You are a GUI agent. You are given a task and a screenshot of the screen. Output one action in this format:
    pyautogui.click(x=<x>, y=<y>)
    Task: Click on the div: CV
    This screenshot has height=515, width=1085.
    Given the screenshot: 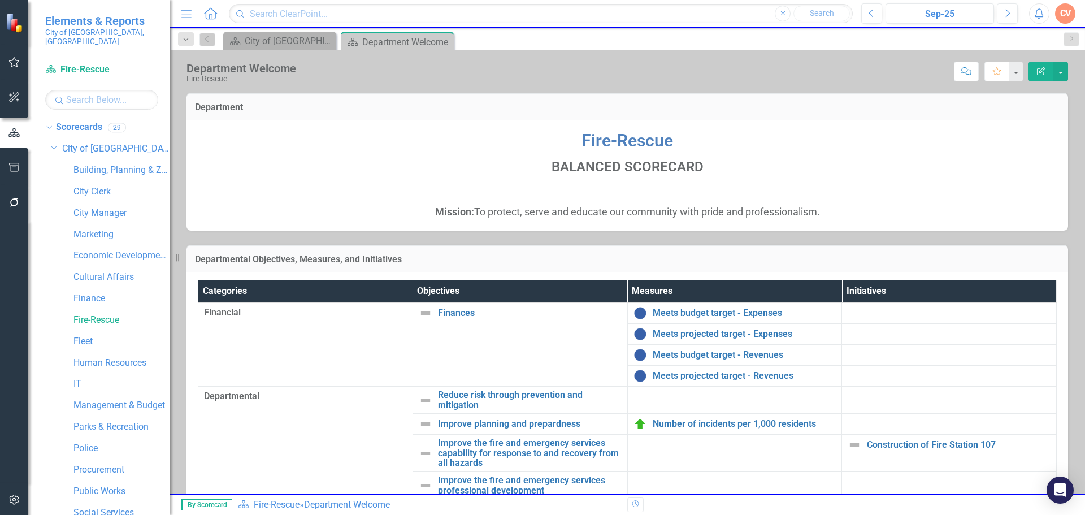 What is the action you would take?
    pyautogui.click(x=1066, y=14)
    